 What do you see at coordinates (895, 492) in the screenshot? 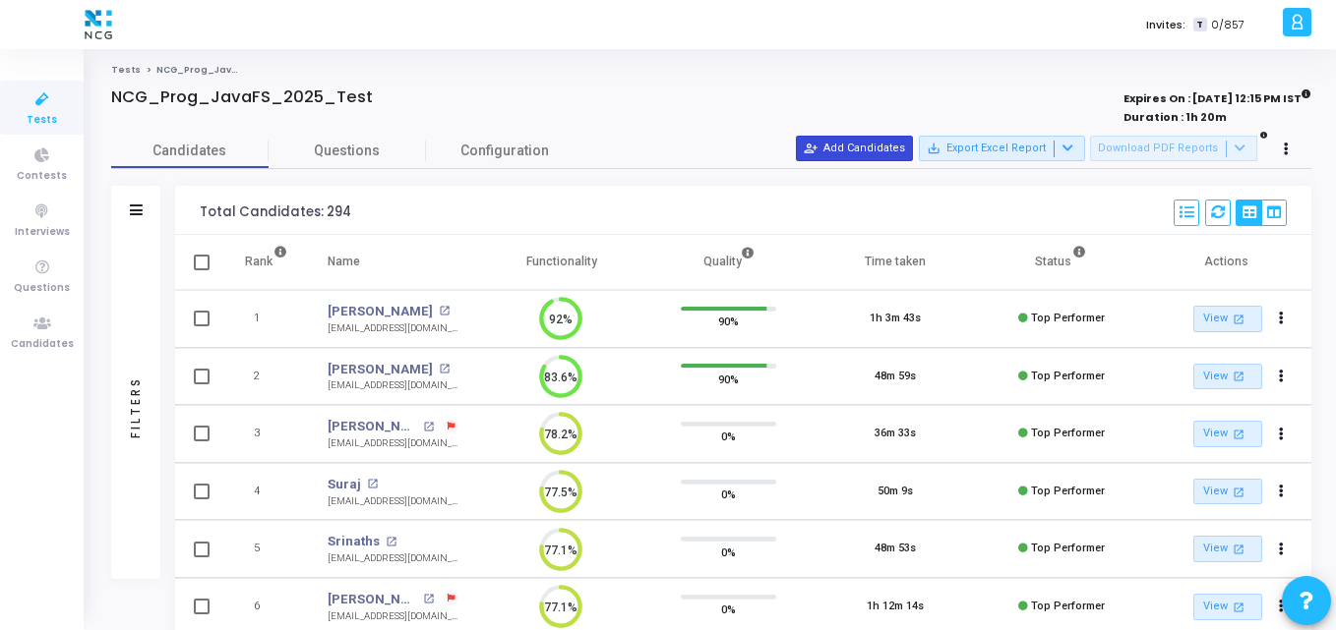
I see `div: 50m 9s` at bounding box center [895, 492].